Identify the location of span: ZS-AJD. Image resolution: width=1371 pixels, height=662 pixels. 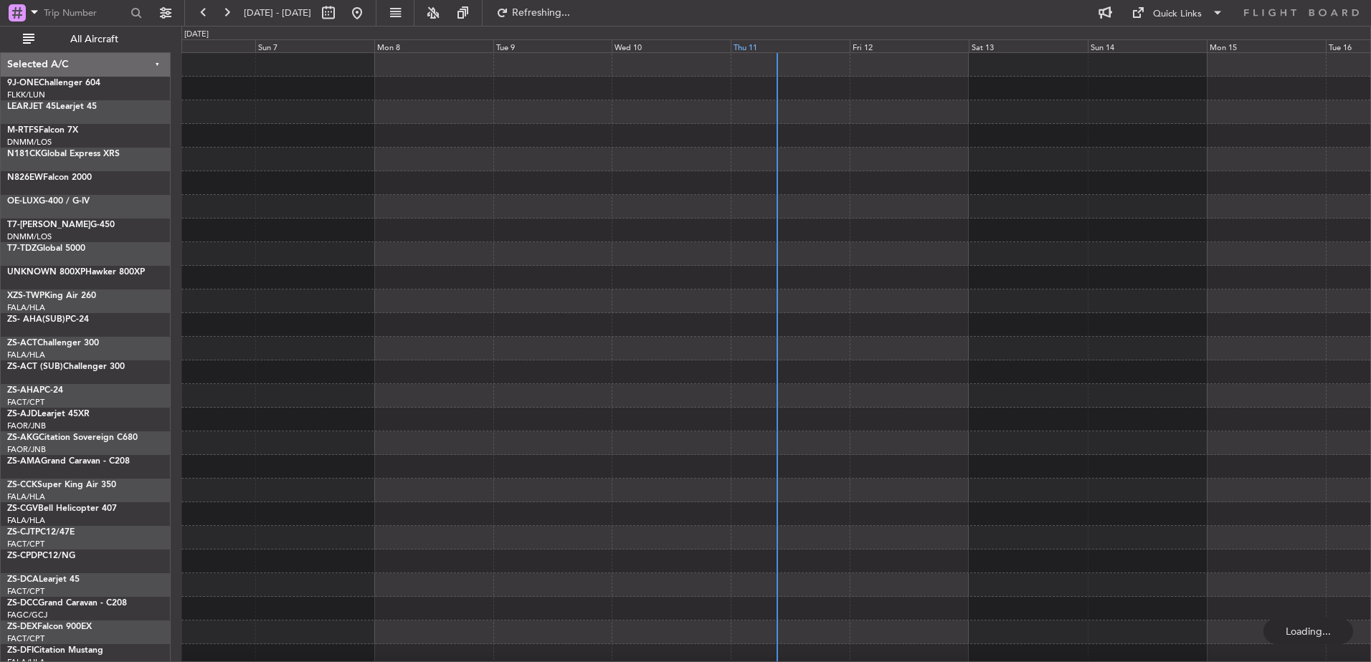
(22, 414).